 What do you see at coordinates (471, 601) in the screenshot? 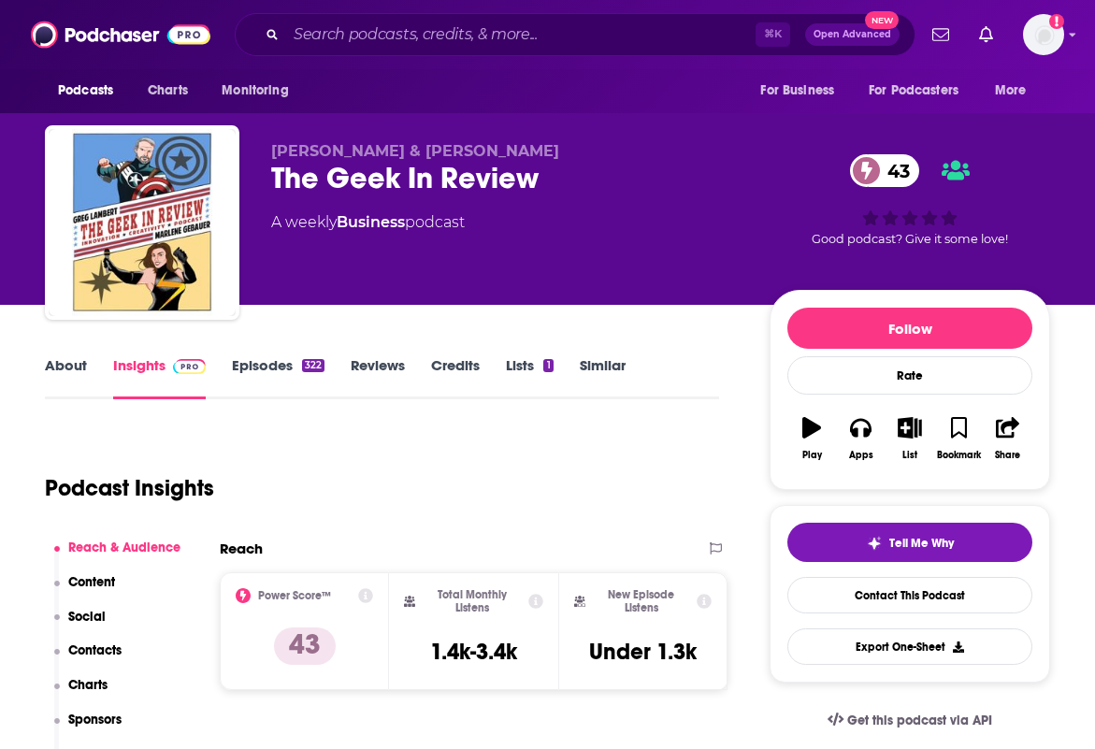
I see `h2: Total Monthly Listens` at bounding box center [471, 601].